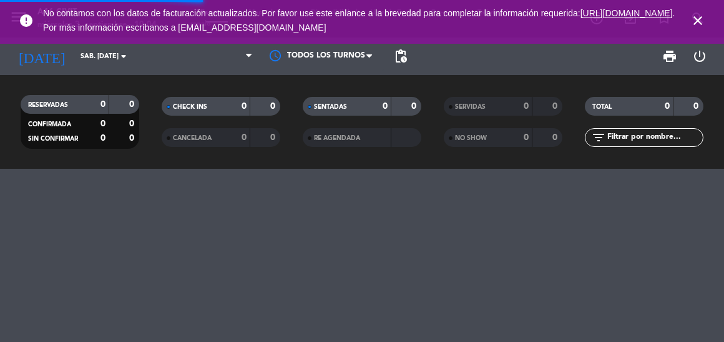 This screenshot has width=724, height=342. I want to click on span: CONFIRMADA, so click(49, 124).